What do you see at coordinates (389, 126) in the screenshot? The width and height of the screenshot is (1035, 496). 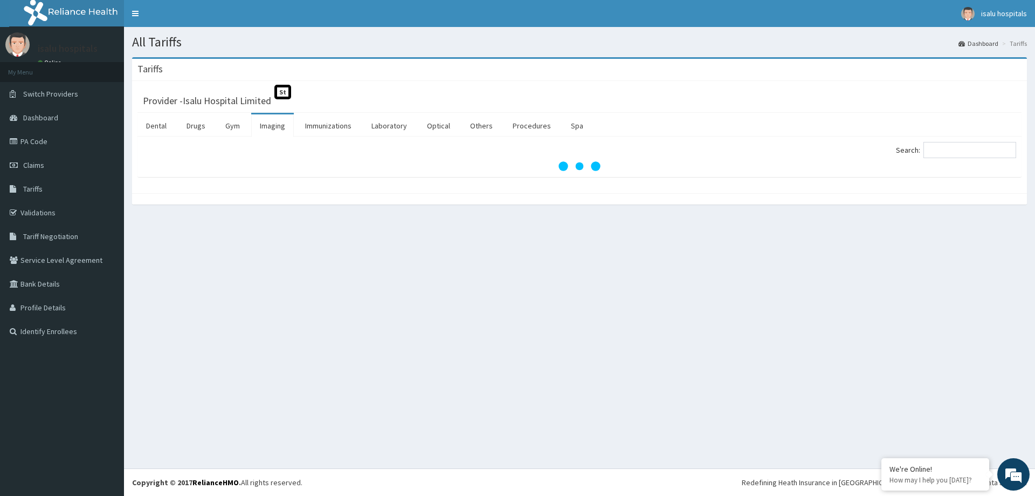 I see `a: Laboratory` at bounding box center [389, 126].